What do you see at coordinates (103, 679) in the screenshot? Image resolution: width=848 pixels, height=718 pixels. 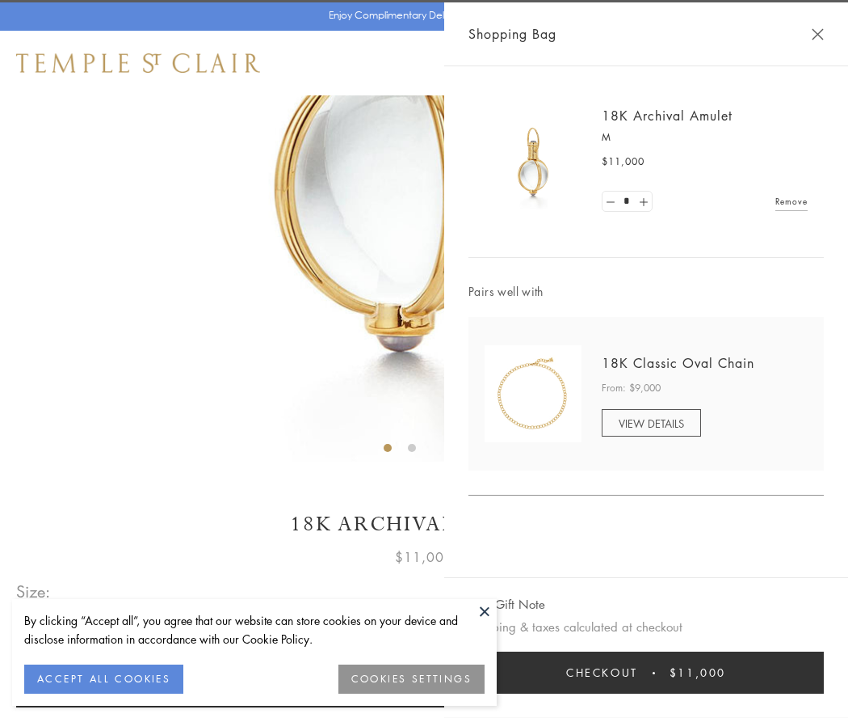 I see `button: ACCEPT ALL COOKIES` at bounding box center [103, 679].